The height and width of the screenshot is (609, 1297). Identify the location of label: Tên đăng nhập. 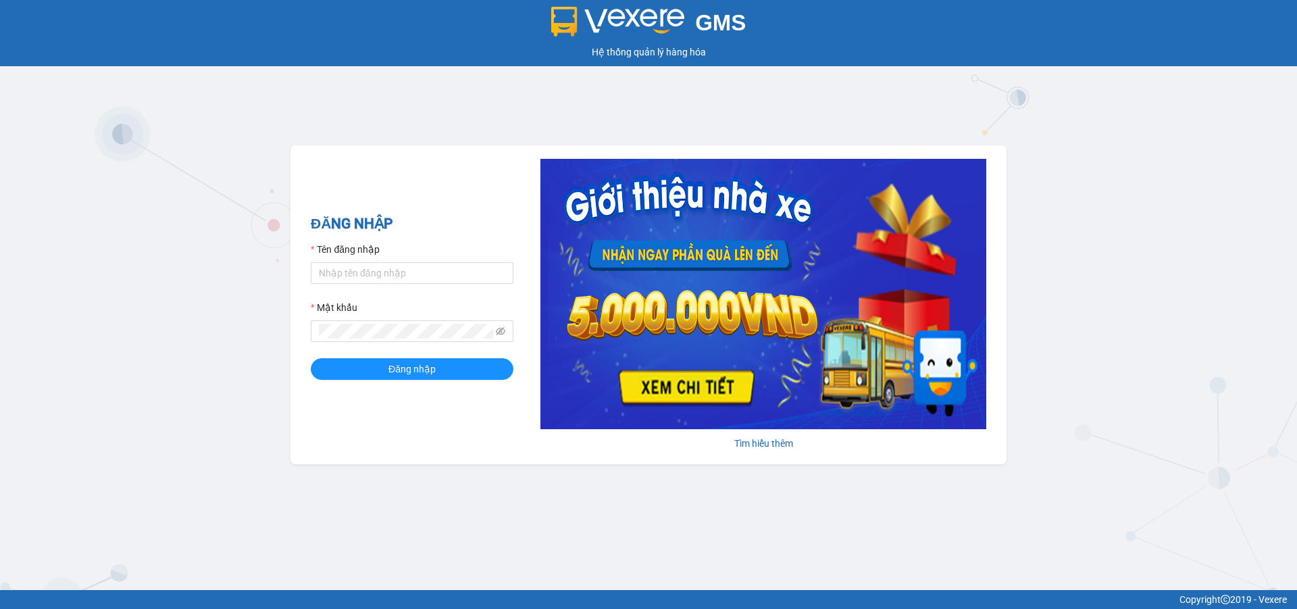
(345, 249).